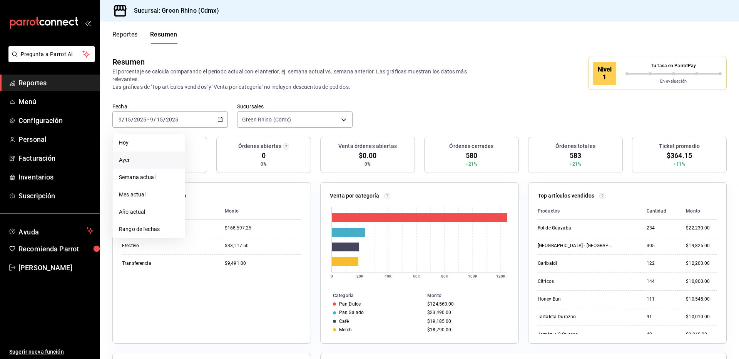  Describe the element at coordinates (701, 246) in the screenshot. I see `div: $19,825.00` at that location.